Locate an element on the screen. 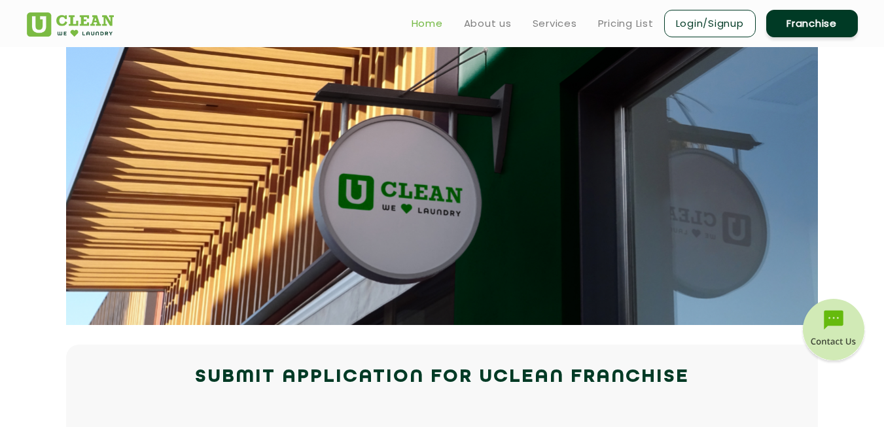 The image size is (884, 427). a: Home is located at coordinates (427, 24).